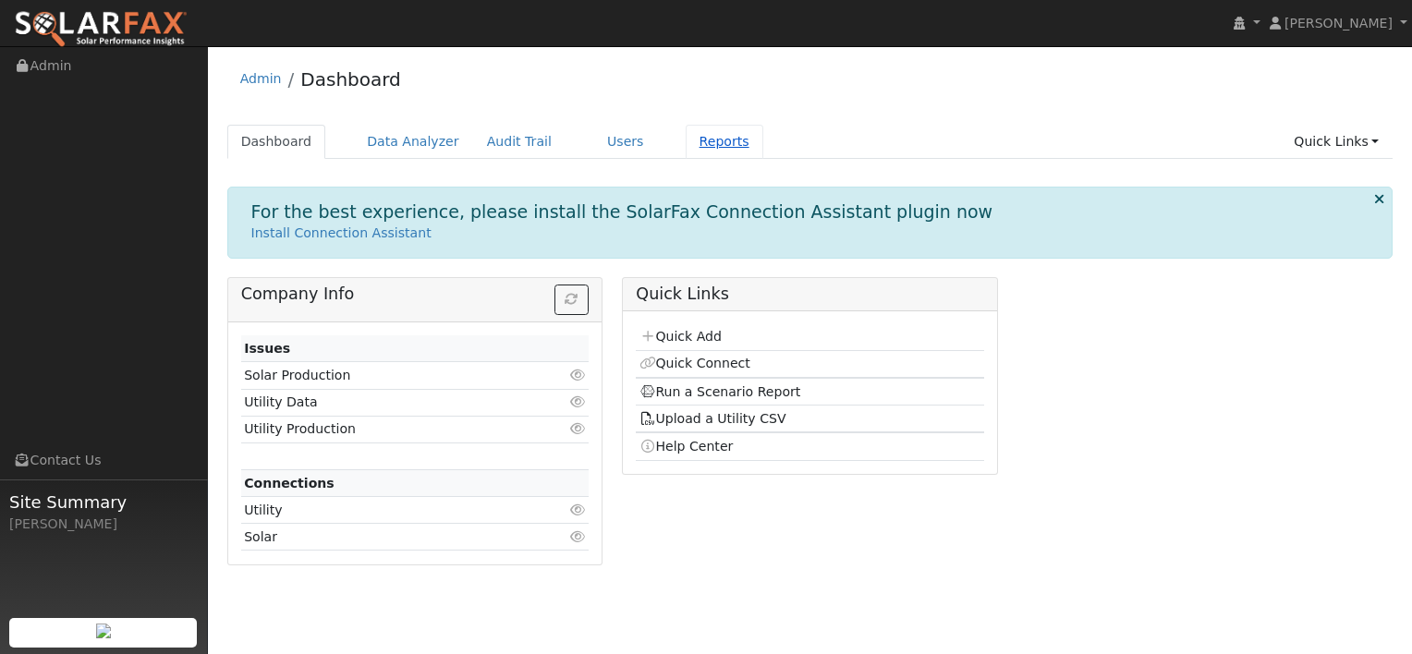 Image resolution: width=1412 pixels, height=654 pixels. Describe the element at coordinates (289, 483) in the screenshot. I see `strong: Connections` at that location.